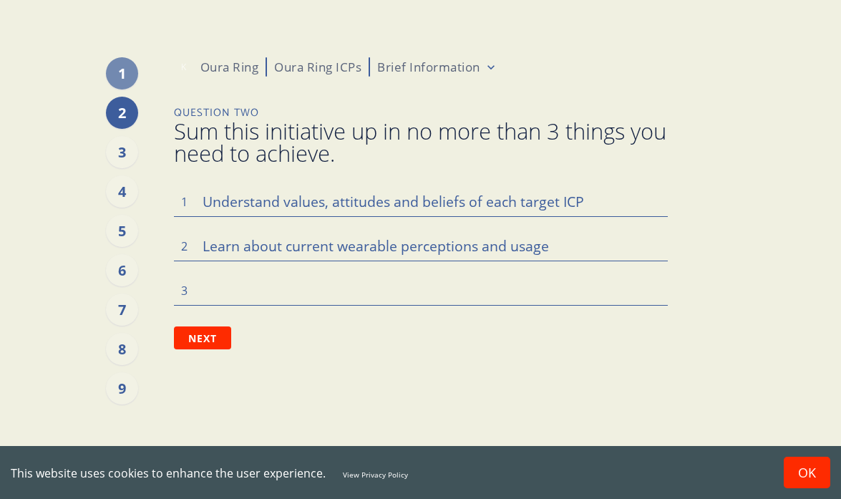 This screenshot has width=841, height=499. I want to click on div: 6, so click(122, 270).